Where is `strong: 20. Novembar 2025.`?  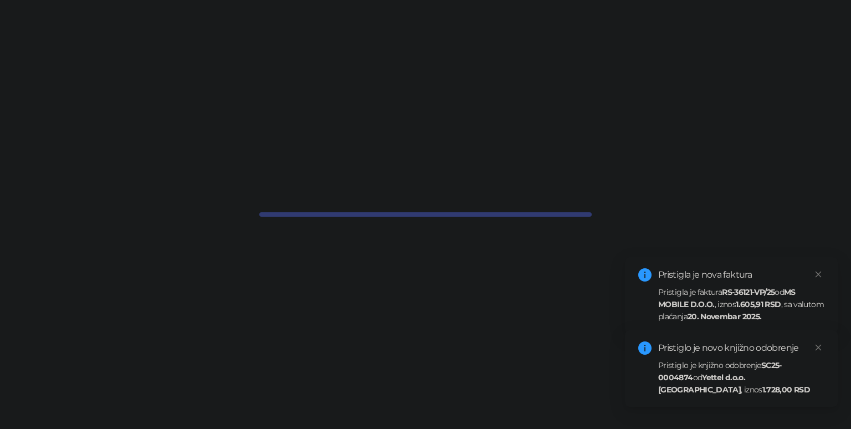 strong: 20. Novembar 2025. is located at coordinates (724, 316).